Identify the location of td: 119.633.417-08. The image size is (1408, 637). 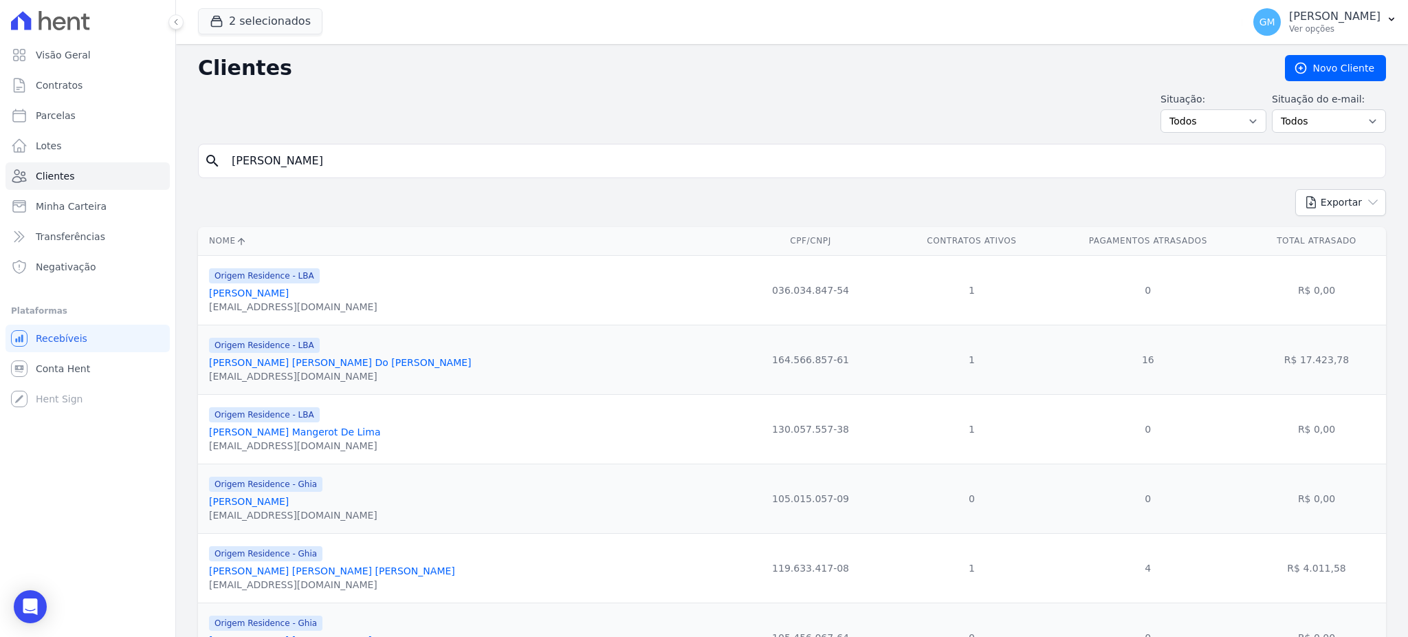
(811, 567).